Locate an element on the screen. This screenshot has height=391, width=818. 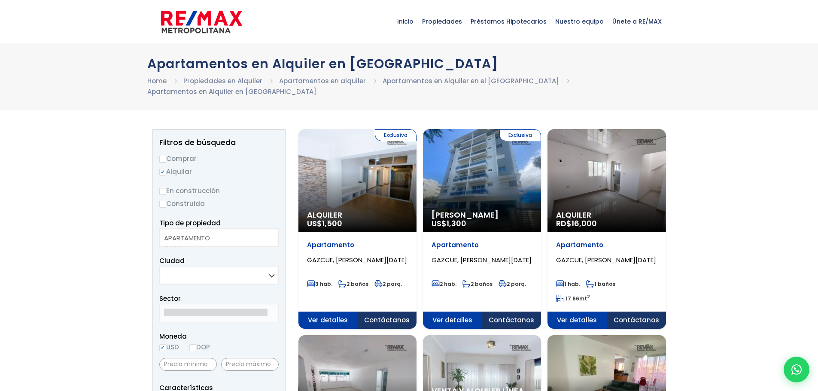
input: En construcción is located at coordinates (163, 192).